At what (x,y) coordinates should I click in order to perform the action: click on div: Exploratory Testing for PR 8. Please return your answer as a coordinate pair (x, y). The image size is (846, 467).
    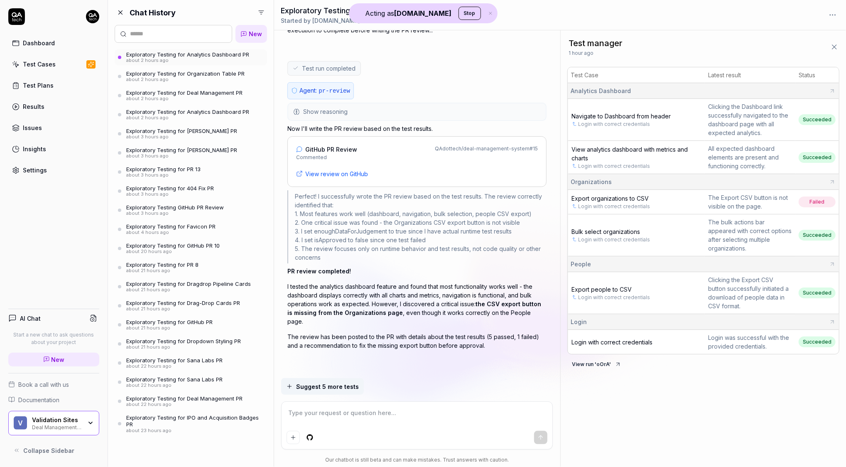
    Looking at the image, I should click on (162, 264).